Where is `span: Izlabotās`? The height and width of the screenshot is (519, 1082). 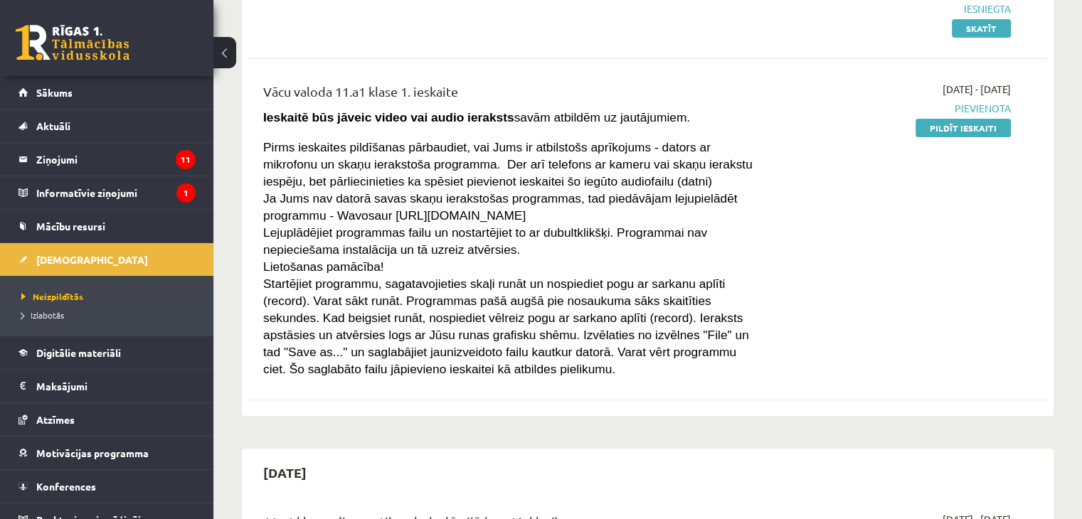 span: Izlabotās is located at coordinates (43, 315).